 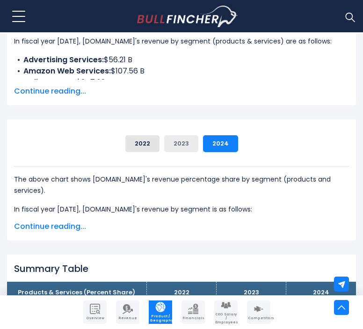 I want to click on span: Revenue, so click(x=128, y=318).